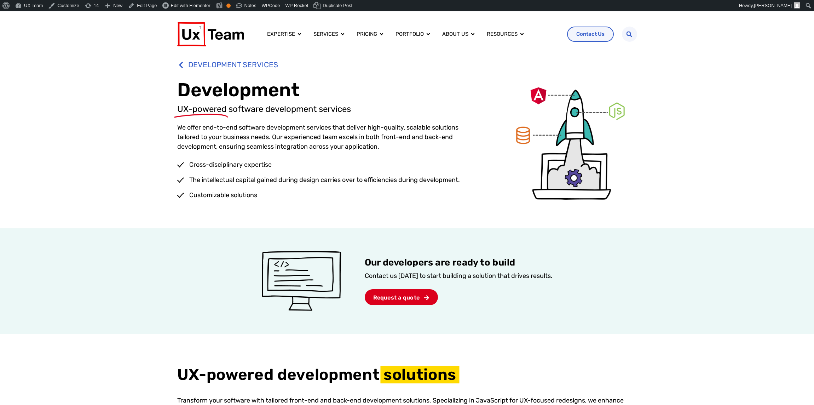 The height and width of the screenshot is (405, 814). What do you see at coordinates (410, 34) in the screenshot?
I see `a: Portfolio` at bounding box center [410, 34].